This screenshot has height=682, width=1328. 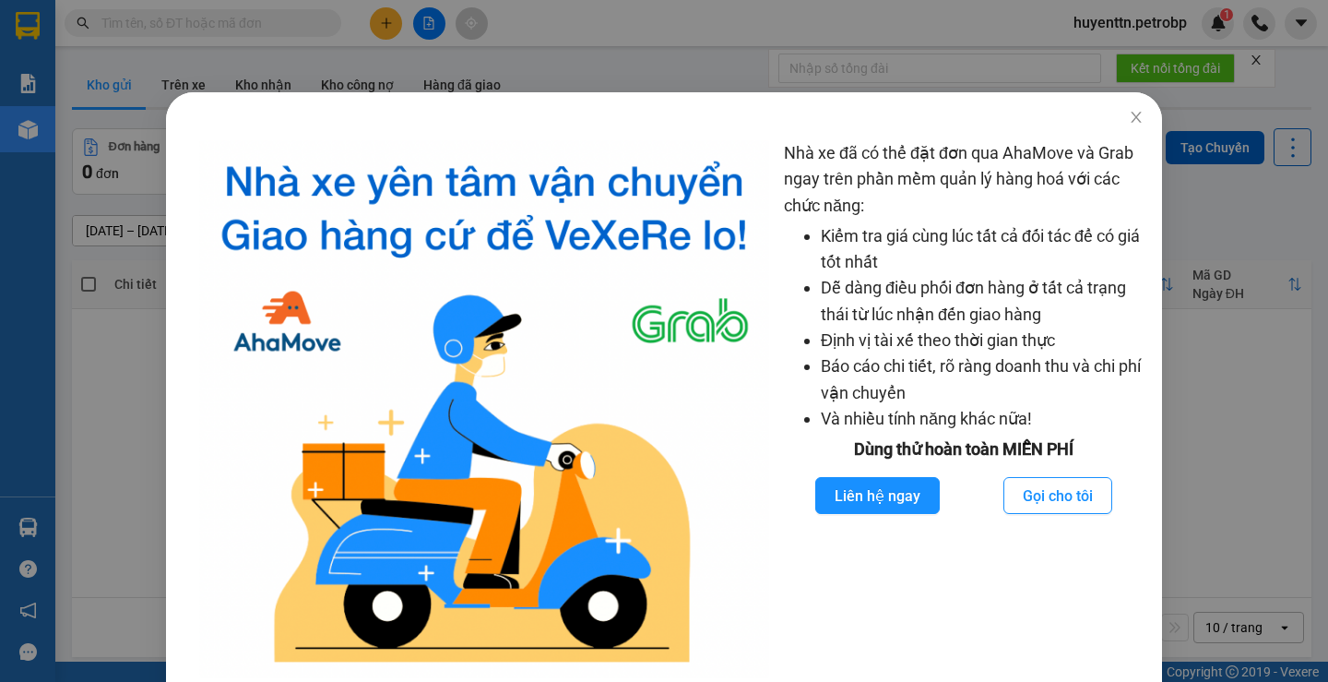 I want to click on li: Định vị tài xế theo thời gian thực, so click(x=982, y=340).